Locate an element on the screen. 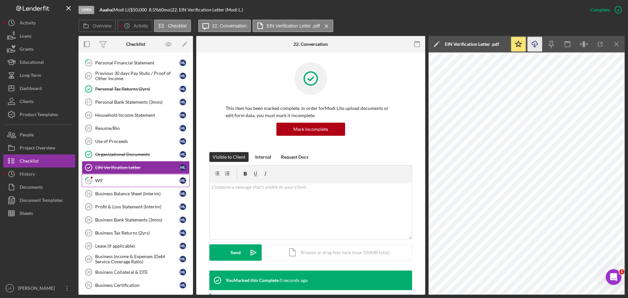  button: Project Overview is located at coordinates (39, 148).